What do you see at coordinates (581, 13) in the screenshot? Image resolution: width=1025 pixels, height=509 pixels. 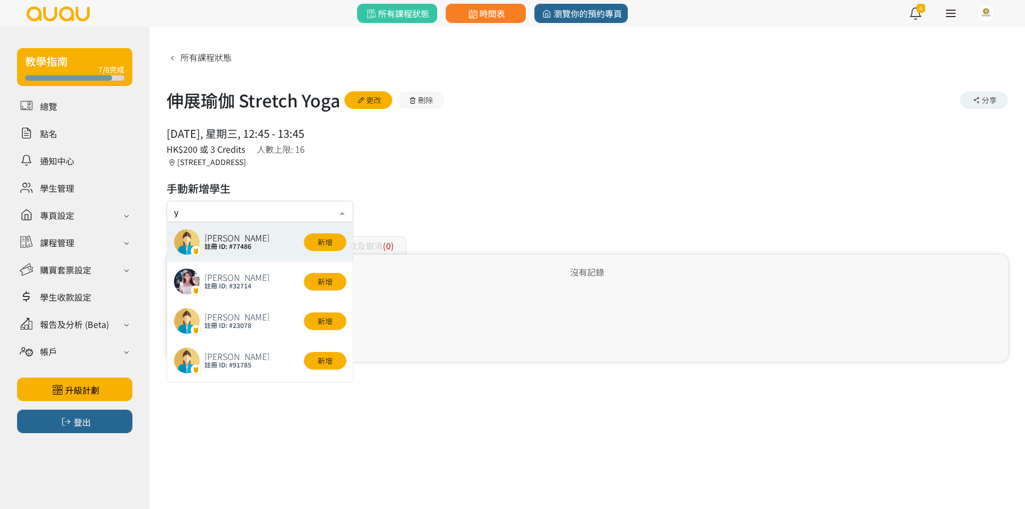 I see `span: 瀏覽你的預約專頁` at bounding box center [581, 13].